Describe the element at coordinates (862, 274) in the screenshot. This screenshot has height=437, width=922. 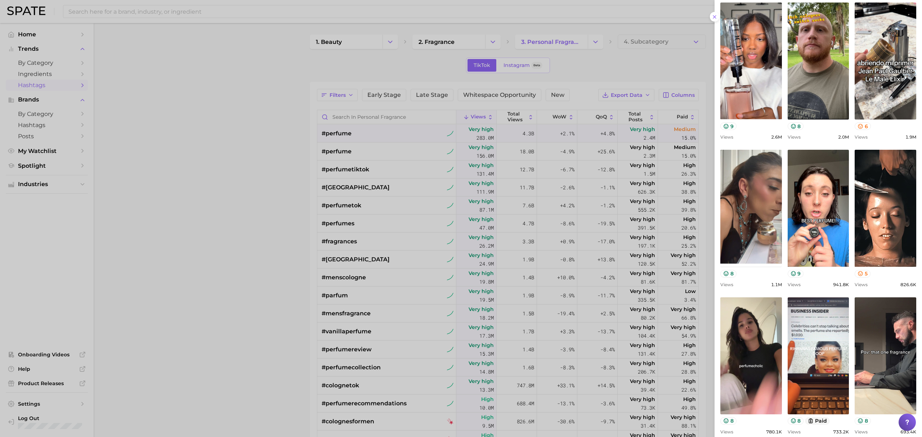
I see `button: 5` at that location.